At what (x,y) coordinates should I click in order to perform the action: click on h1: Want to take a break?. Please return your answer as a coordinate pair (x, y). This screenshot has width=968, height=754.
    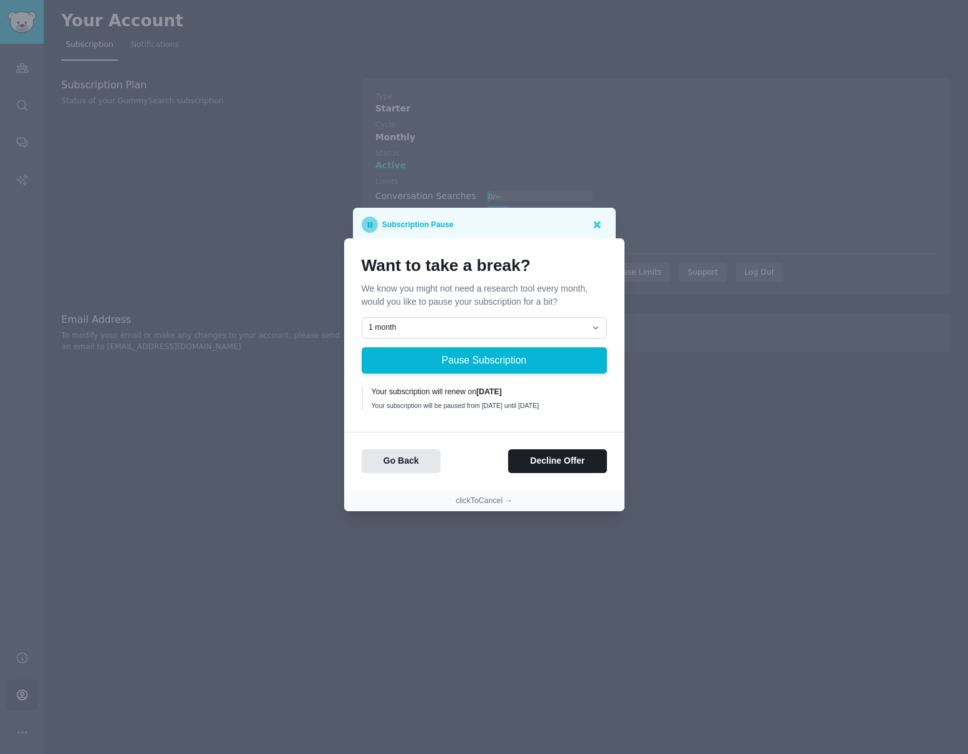
    Looking at the image, I should click on (484, 266).